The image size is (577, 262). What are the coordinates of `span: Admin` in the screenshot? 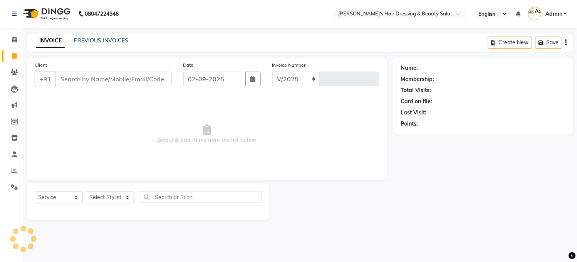 It's located at (554, 14).